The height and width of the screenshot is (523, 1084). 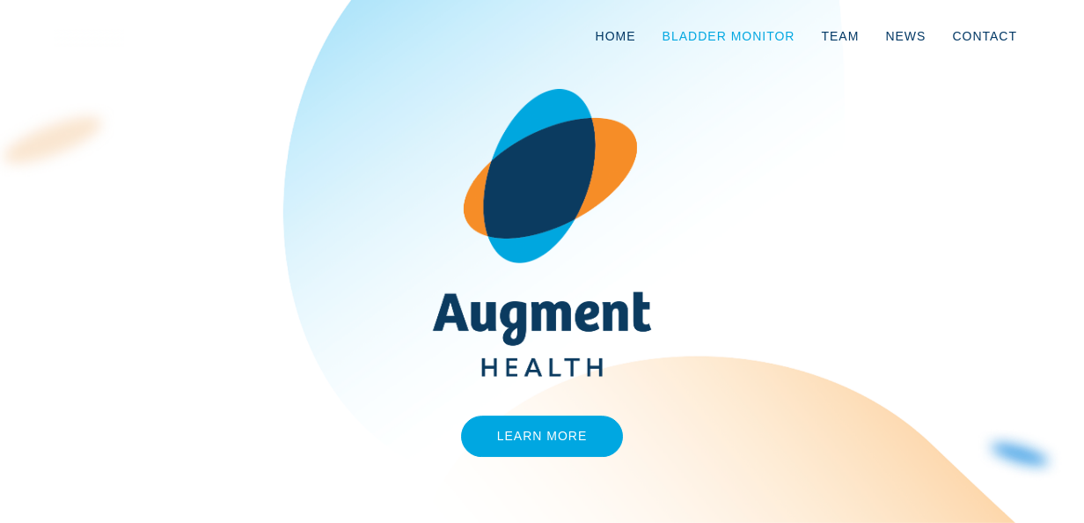 What do you see at coordinates (542, 435) in the screenshot?
I see `a: Learn More` at bounding box center [542, 435].